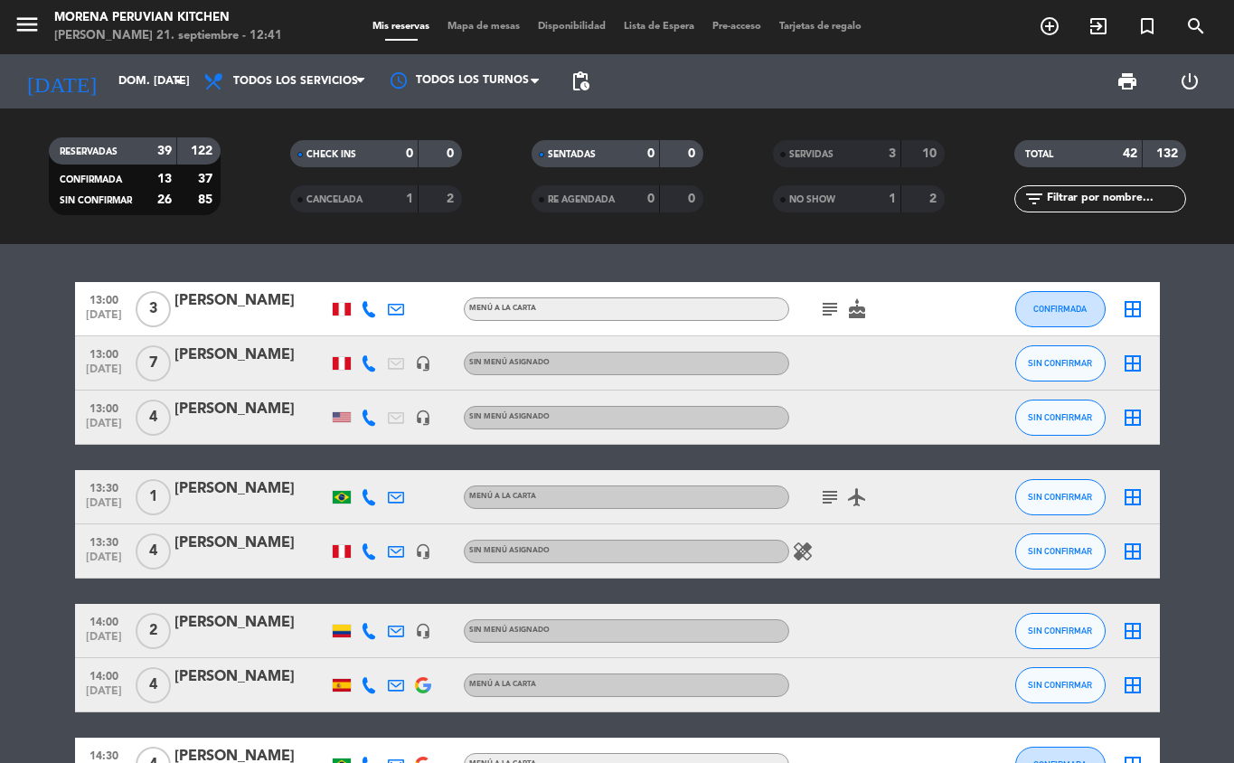 The width and height of the screenshot is (1234, 763). What do you see at coordinates (812, 200) in the screenshot?
I see `span: NO SHOW` at bounding box center [812, 200].